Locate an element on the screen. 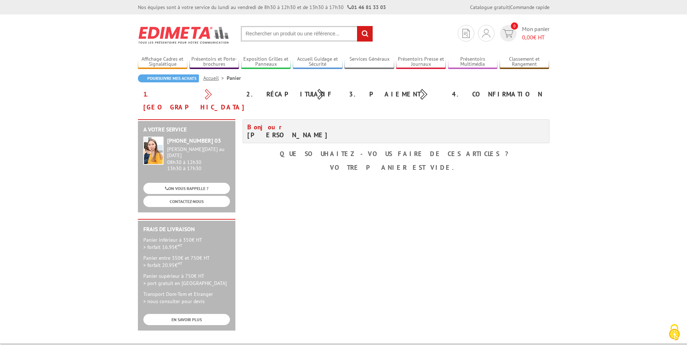  p: Panier inférieur à 350€ HT is located at coordinates (187, 243).